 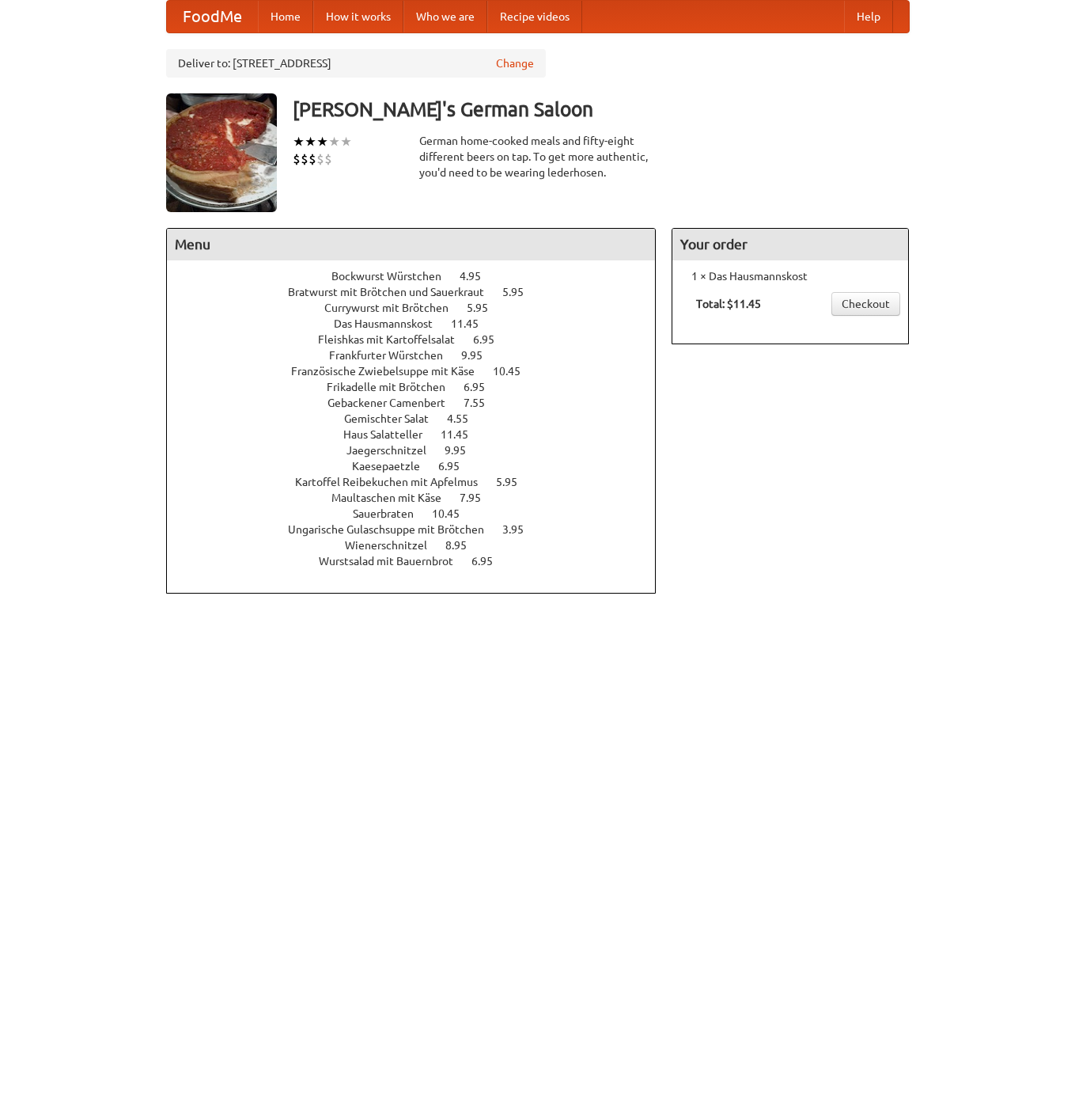 I want to click on a: Sauerbraten 10.45, so click(x=421, y=514).